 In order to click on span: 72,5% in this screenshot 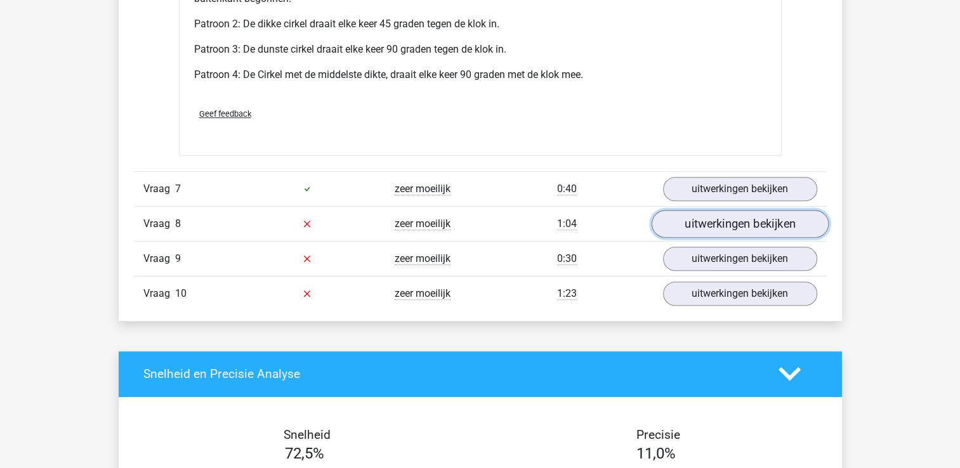, I will do `click(305, 454)`.